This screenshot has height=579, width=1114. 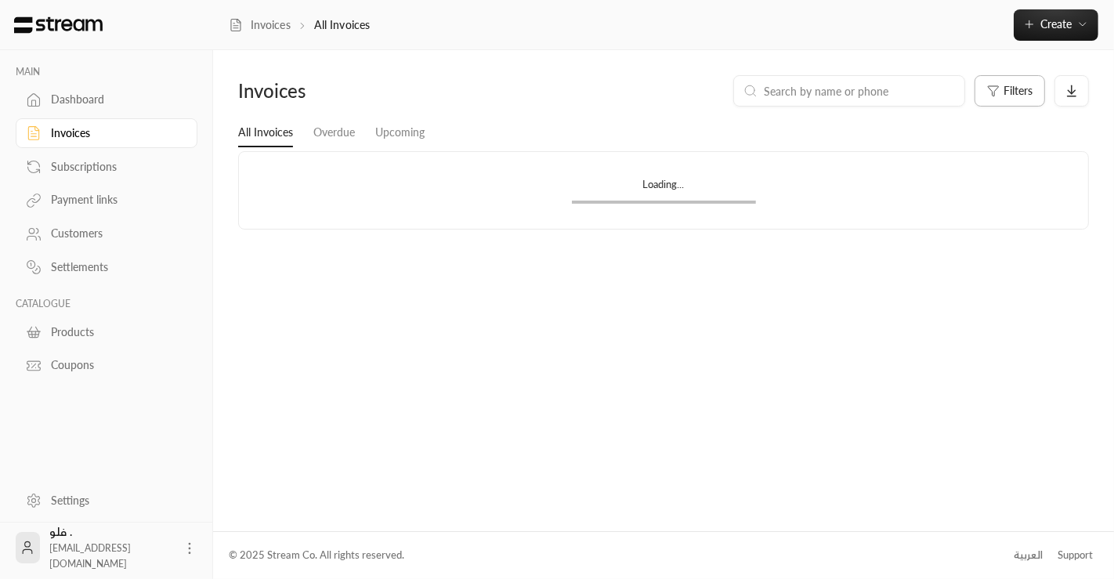 What do you see at coordinates (114, 501) in the screenshot?
I see `div: Settings` at bounding box center [114, 501].